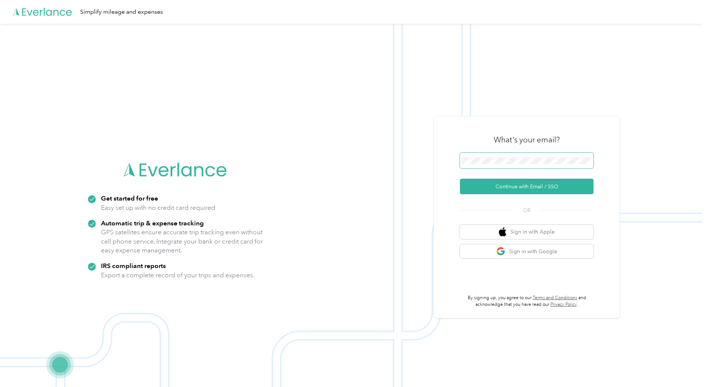 The width and height of the screenshot is (706, 387). I want to click on button: apple logoSign in with Apple, so click(527, 232).